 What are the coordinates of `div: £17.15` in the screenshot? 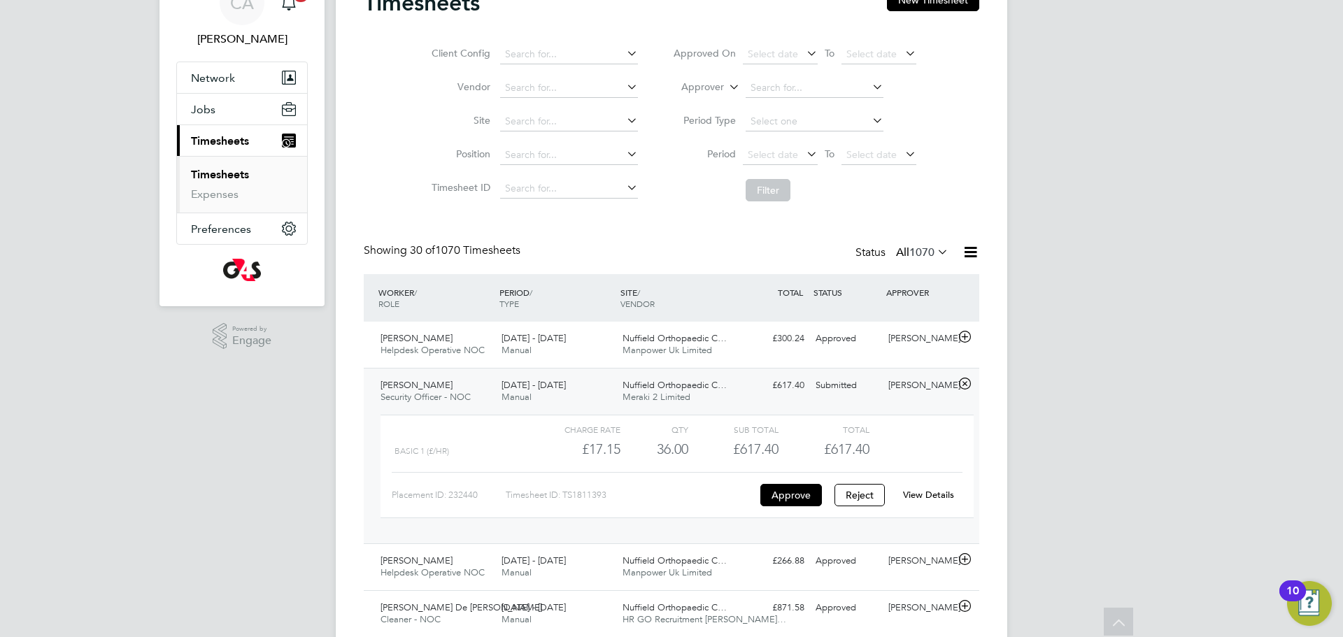 It's located at (575, 449).